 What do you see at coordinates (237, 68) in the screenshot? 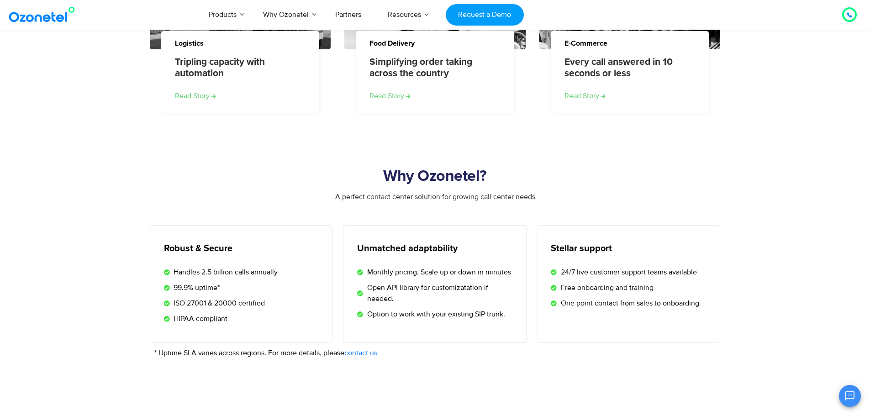
I see `a: Tripling capacity with automation` at bounding box center [237, 68].